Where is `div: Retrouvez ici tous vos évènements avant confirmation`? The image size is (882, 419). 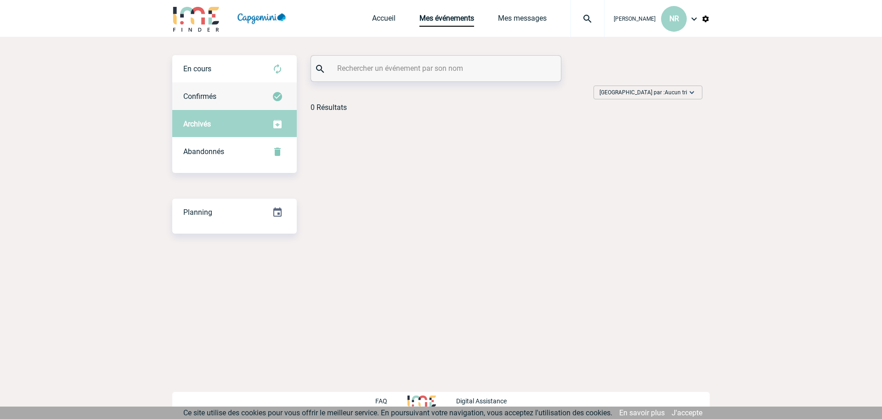 div: Retrouvez ici tous vos évènements avant confirmation is located at coordinates (234, 69).